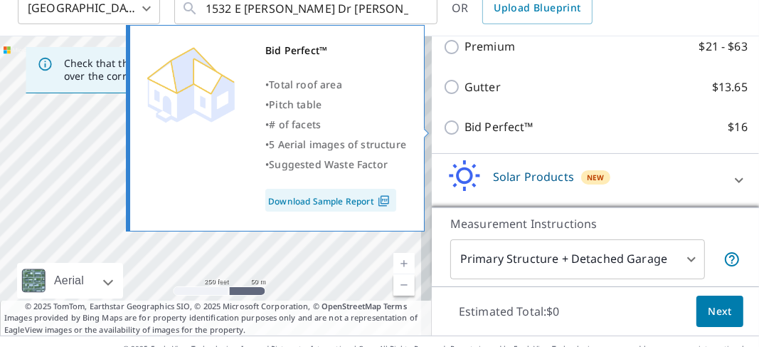  What do you see at coordinates (730, 87) in the screenshot?
I see `p: $13.65` at bounding box center [730, 87].